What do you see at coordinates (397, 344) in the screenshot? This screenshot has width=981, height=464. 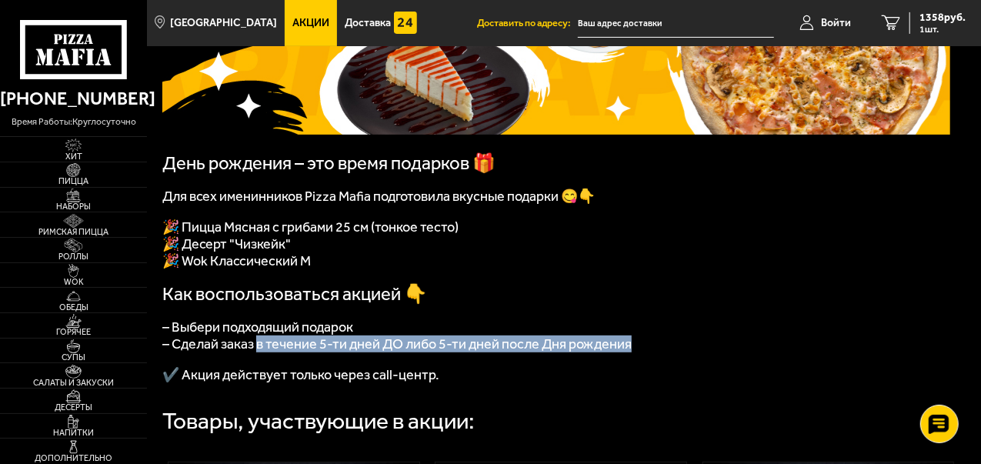 I see `span: – Сделай заказ в течение 5-ти дней ДО либо 5-ти дней после Дня рождения` at bounding box center [397, 344].